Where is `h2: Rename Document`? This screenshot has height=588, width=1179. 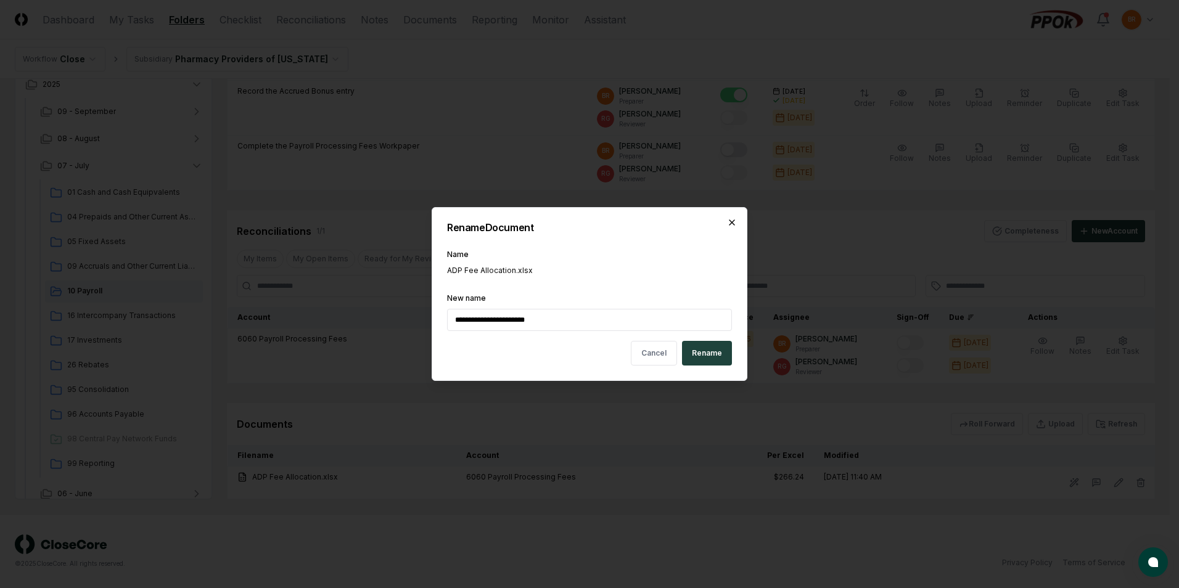
h2: Rename Document is located at coordinates (589, 227).